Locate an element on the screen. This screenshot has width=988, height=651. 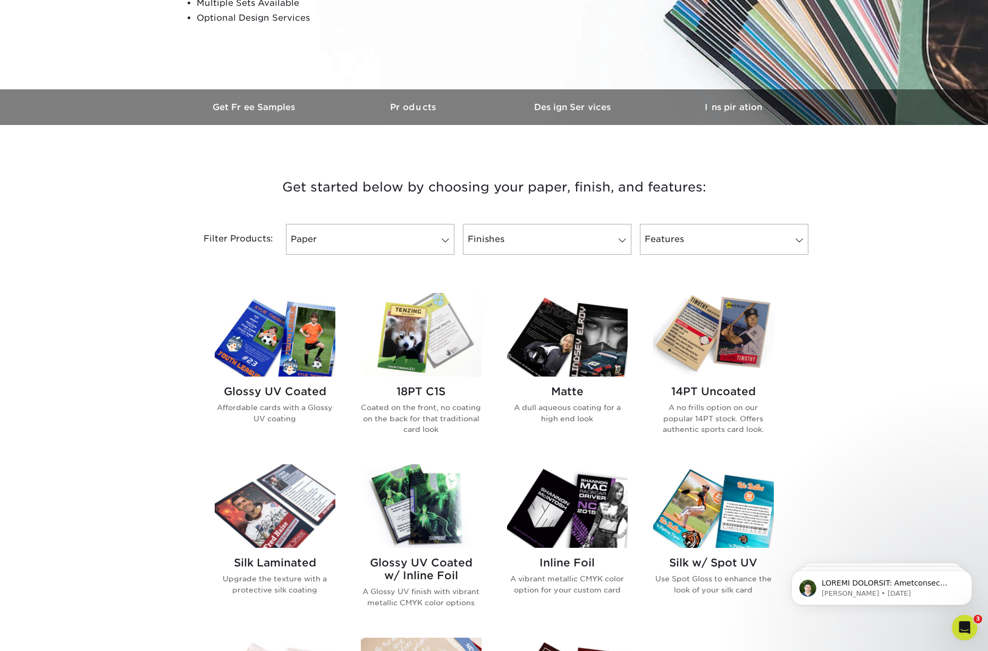
span: 3 is located at coordinates (978, 619).